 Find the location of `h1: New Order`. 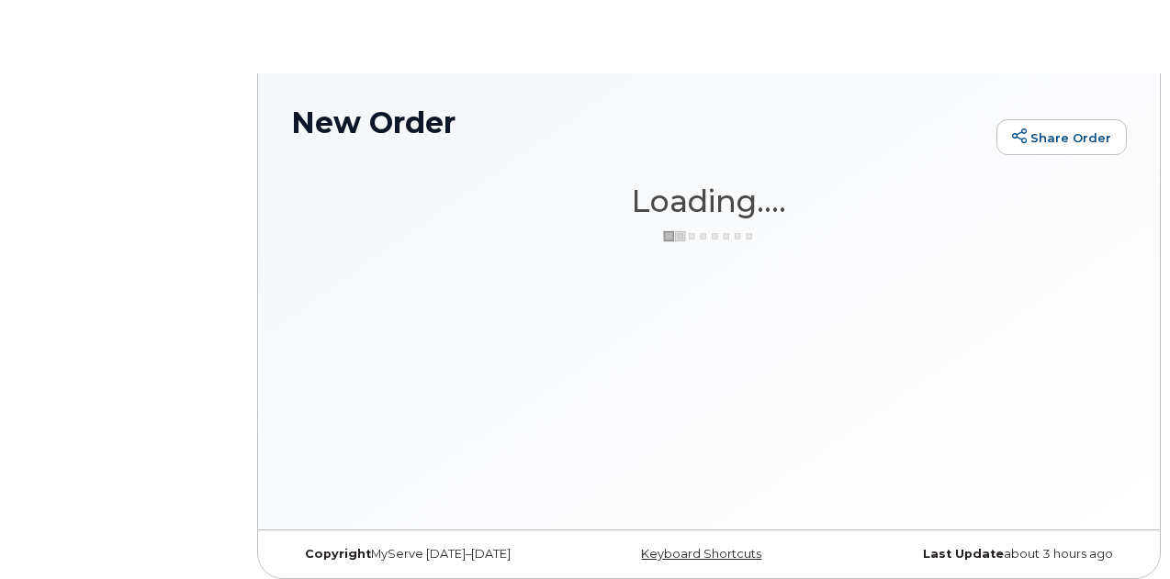

h1: New Order is located at coordinates (639, 122).